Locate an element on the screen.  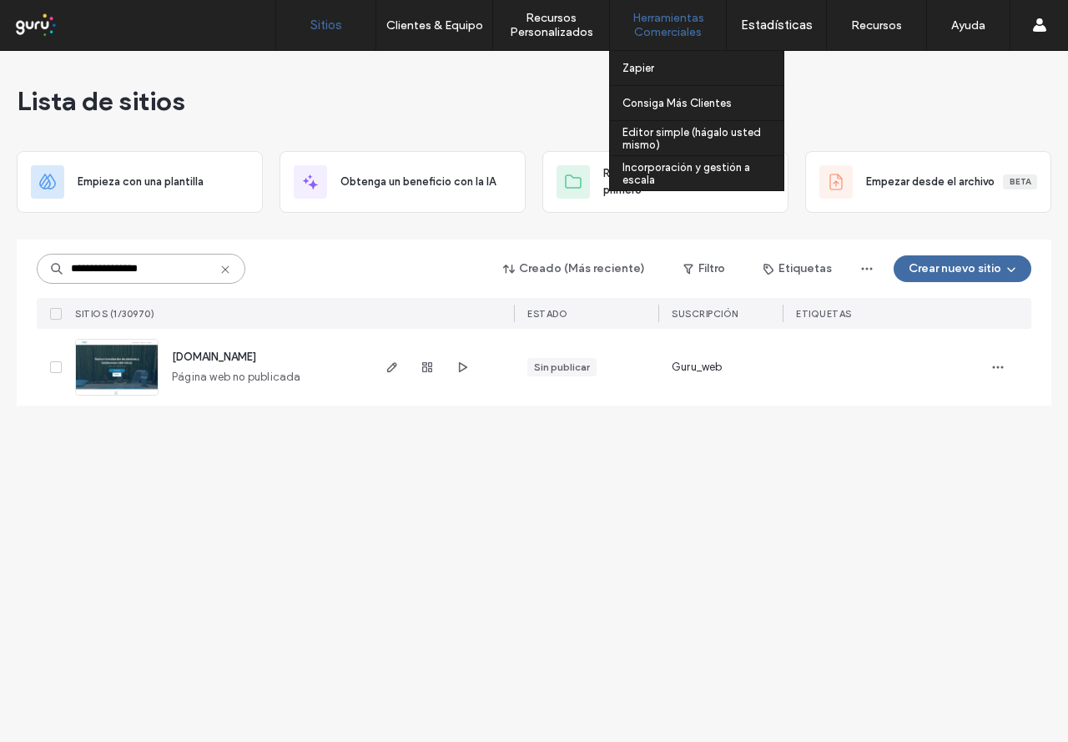
button: Etiquetas is located at coordinates (798, 269).